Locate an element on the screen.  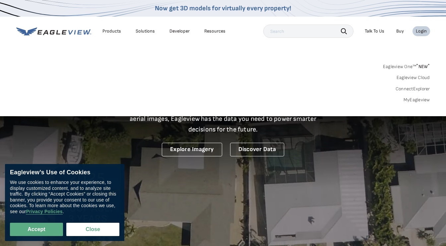
a: Developer is located at coordinates (179, 31).